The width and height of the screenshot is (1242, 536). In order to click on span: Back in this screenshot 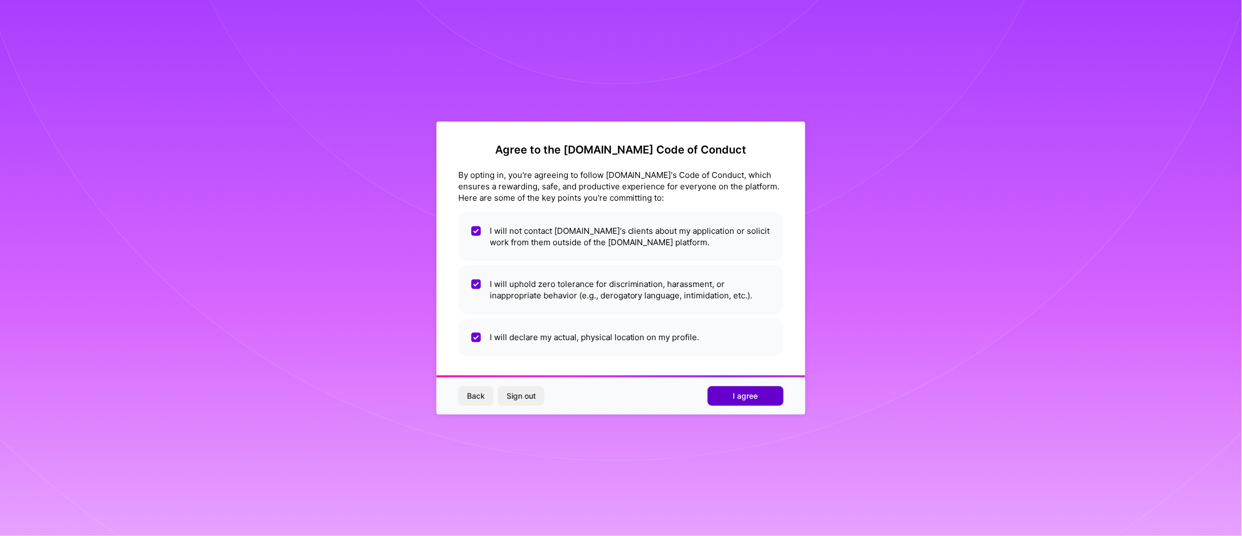, I will do `click(476, 396)`.